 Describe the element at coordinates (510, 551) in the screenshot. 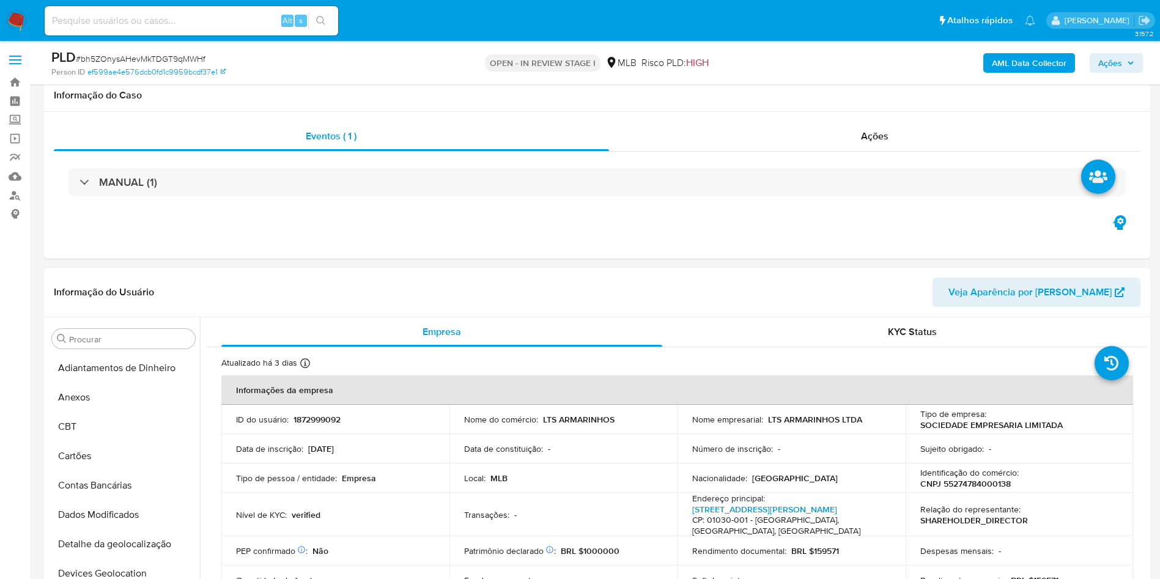

I see `p: Patrimônio declarado :` at that location.